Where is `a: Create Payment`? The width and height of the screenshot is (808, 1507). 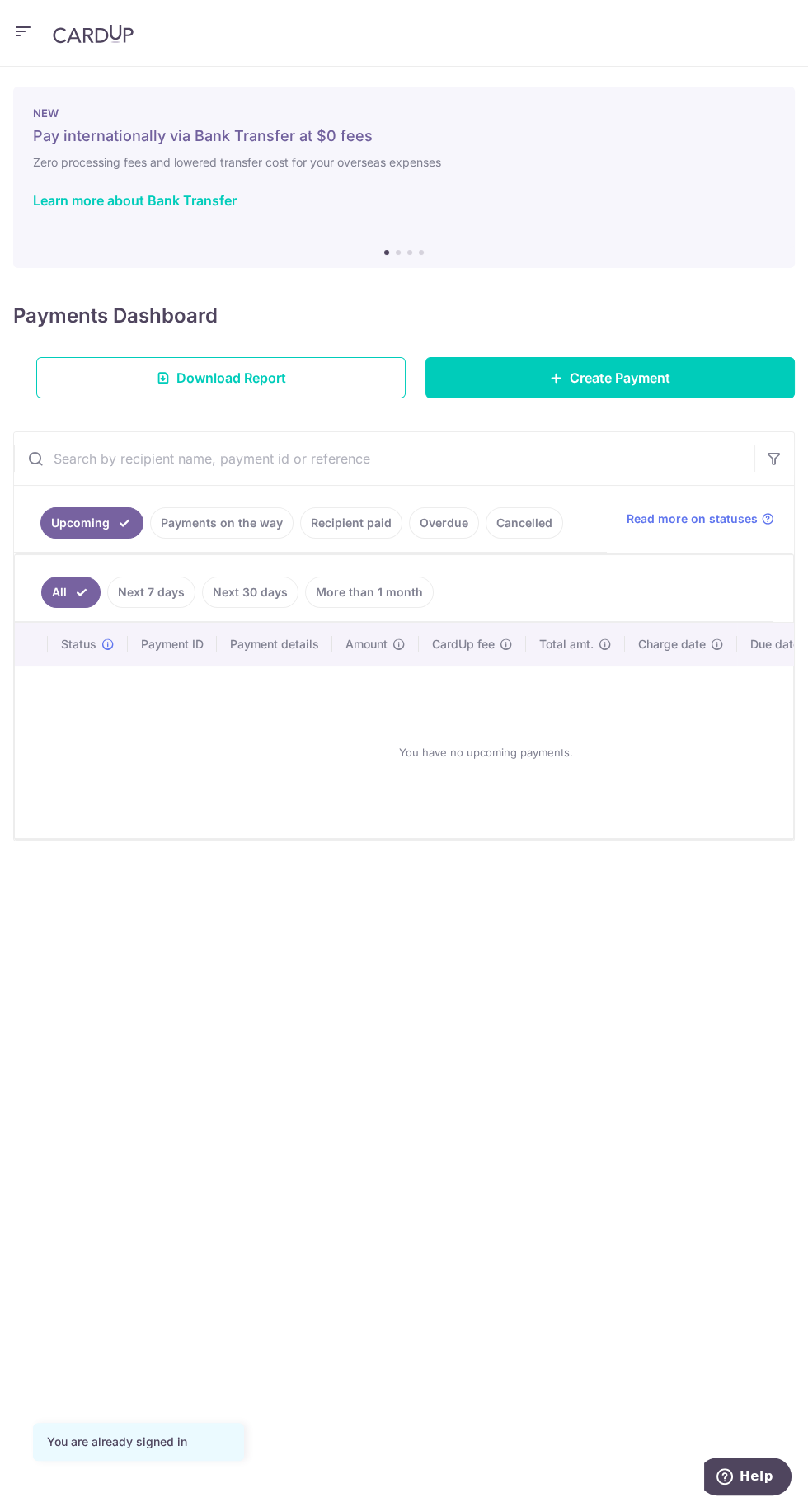 a: Create Payment is located at coordinates (610, 378).